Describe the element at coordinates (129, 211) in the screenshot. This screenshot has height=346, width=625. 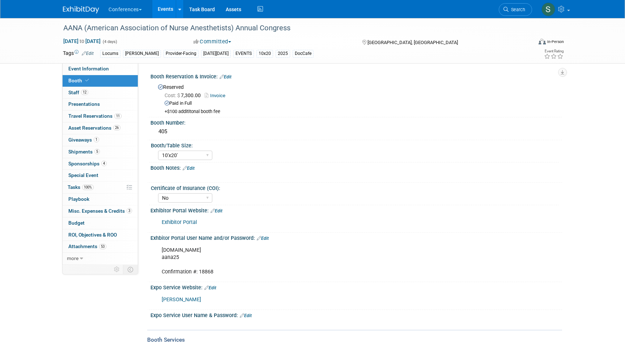
I see `span: 3` at that location.